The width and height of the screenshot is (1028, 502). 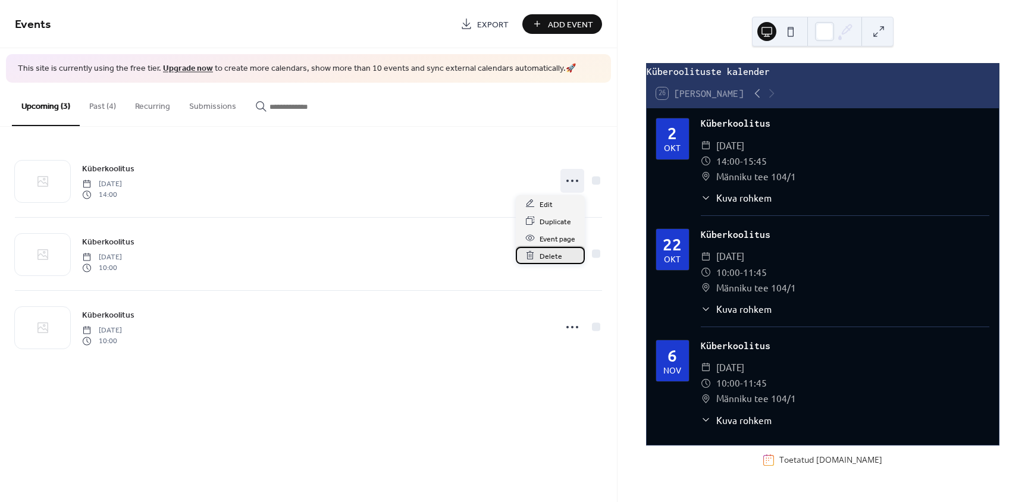 What do you see at coordinates (492, 24) in the screenshot?
I see `span: Export` at bounding box center [492, 24].